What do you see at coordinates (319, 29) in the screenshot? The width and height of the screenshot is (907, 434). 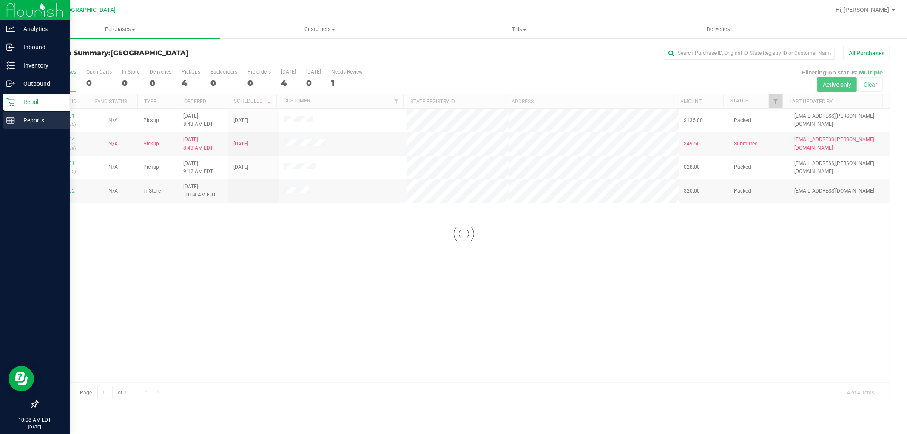 I see `span: Customers` at bounding box center [319, 29].